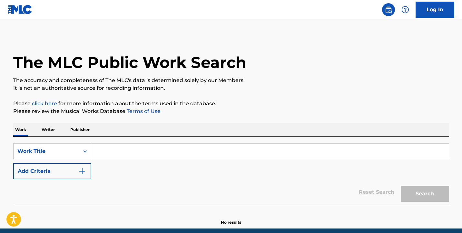 This screenshot has width=462, height=233. What do you see at coordinates (405, 10) in the screenshot?
I see `div: Help` at bounding box center [405, 10].